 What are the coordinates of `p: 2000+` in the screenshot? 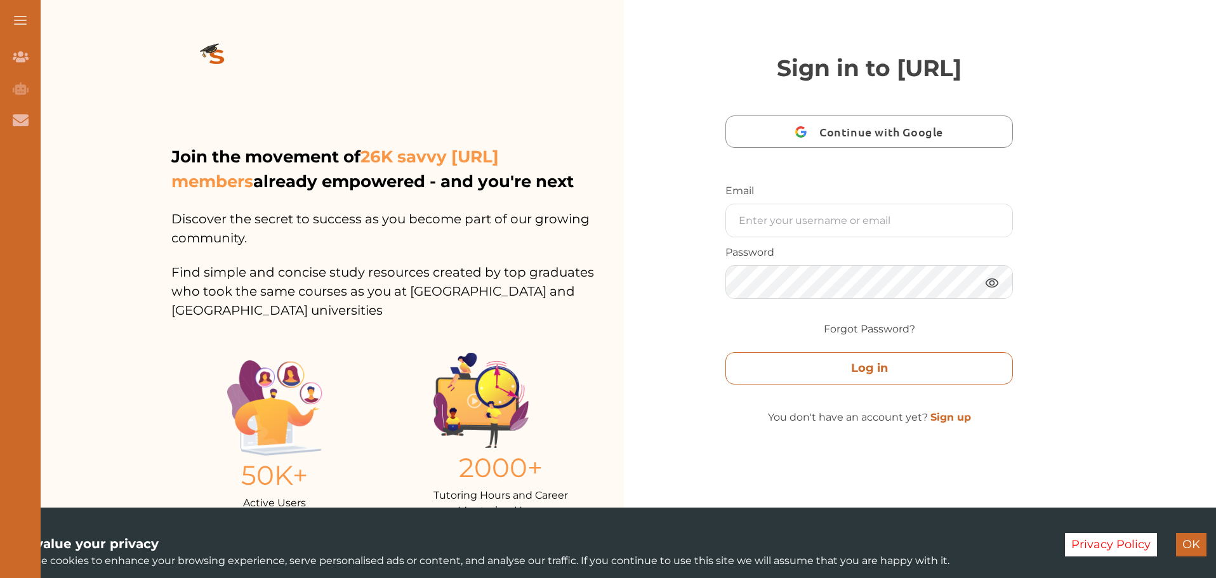 It's located at (501, 468).